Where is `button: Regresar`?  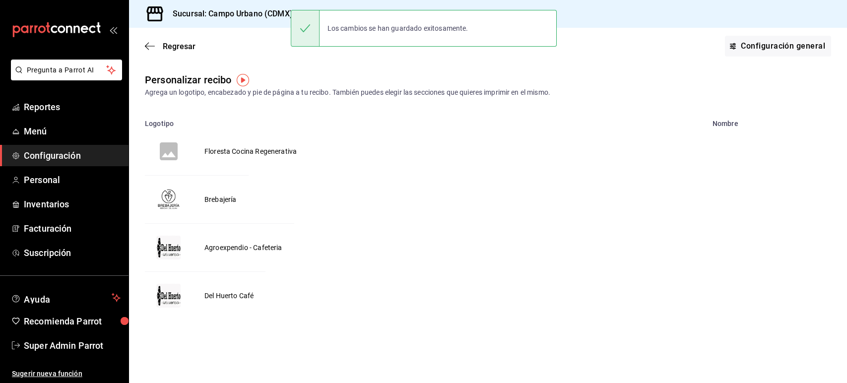 button: Regresar is located at coordinates (170, 46).